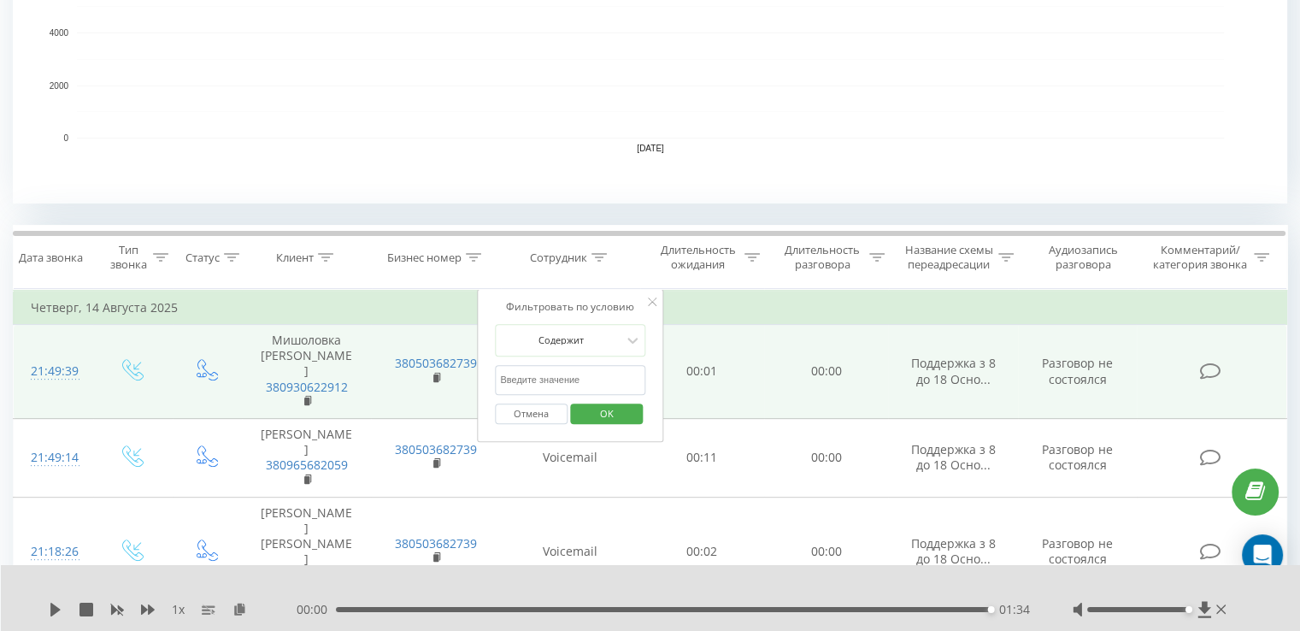  What do you see at coordinates (53, 457) in the screenshot?
I see `div: 21:49:14` at bounding box center [53, 457].